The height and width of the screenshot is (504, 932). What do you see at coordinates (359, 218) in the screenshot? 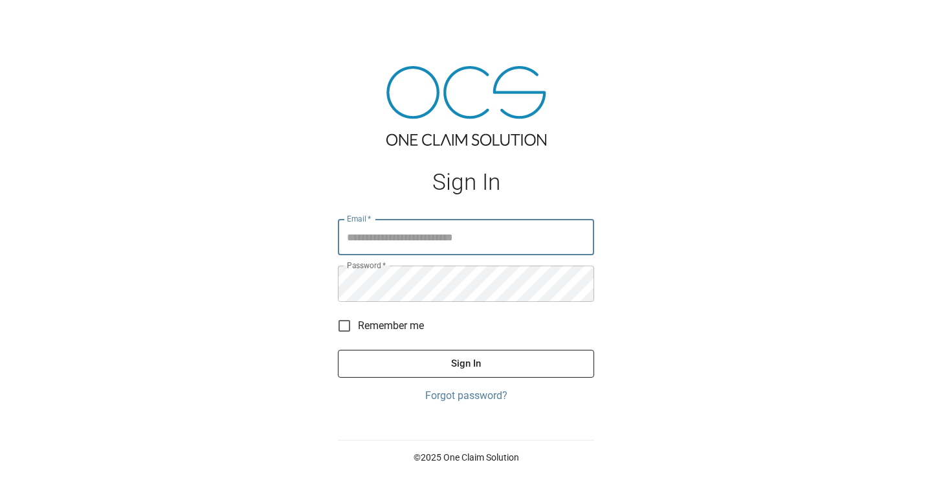
I see `label: Email` at bounding box center [359, 218].